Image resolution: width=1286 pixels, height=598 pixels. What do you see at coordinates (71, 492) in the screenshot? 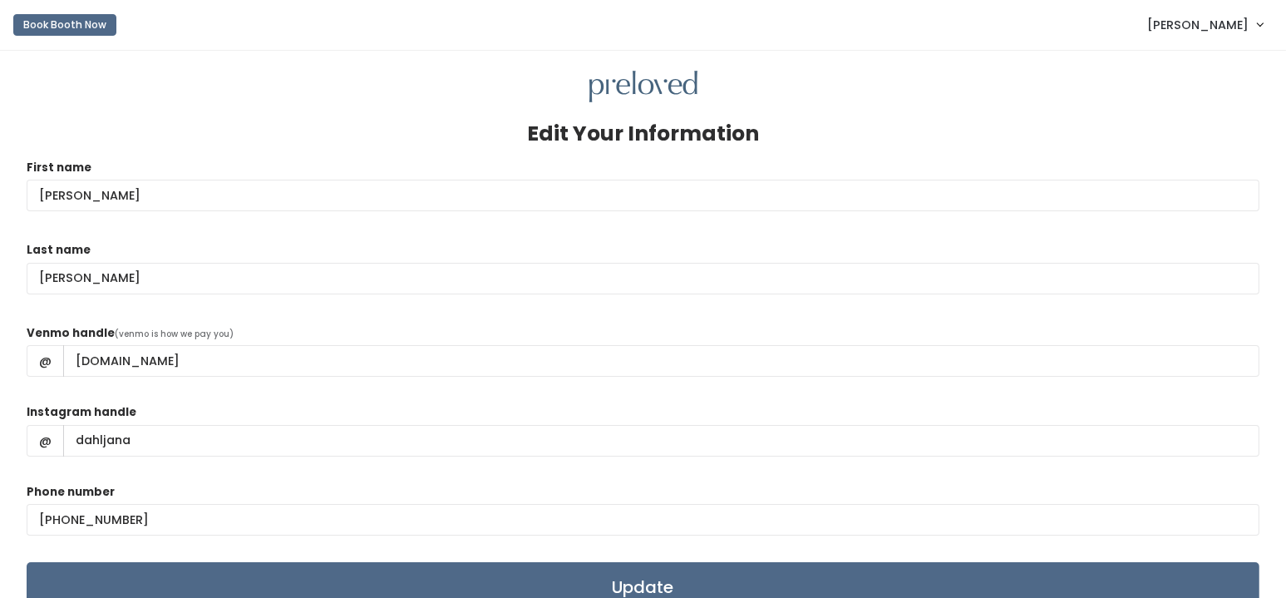
I see `label: Phone number` at bounding box center [71, 492].